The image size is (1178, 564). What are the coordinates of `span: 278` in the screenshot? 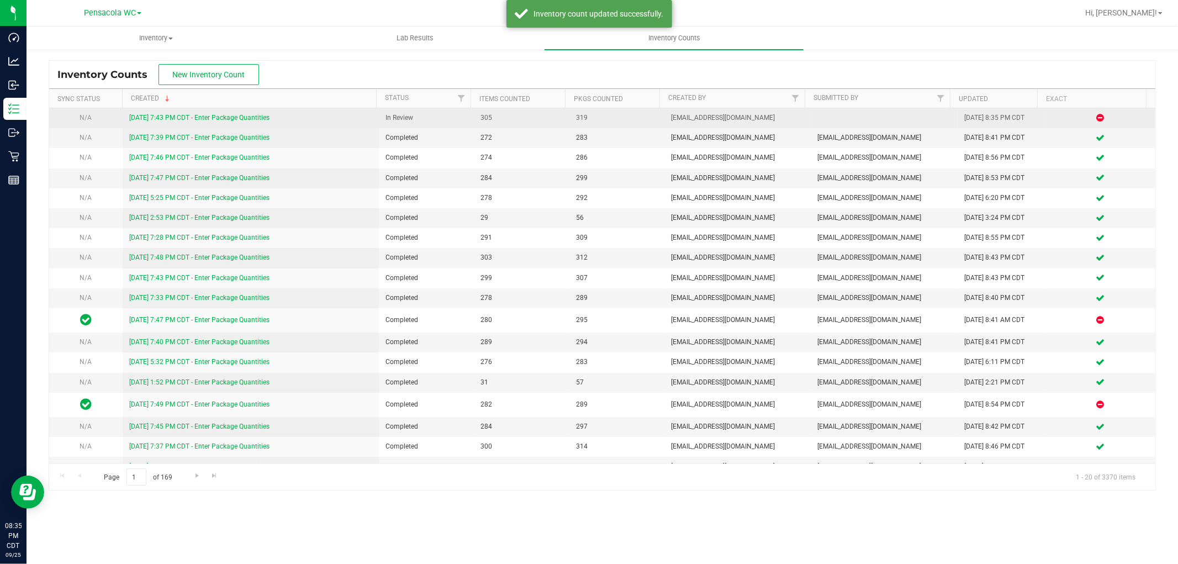 It's located at (522, 298).